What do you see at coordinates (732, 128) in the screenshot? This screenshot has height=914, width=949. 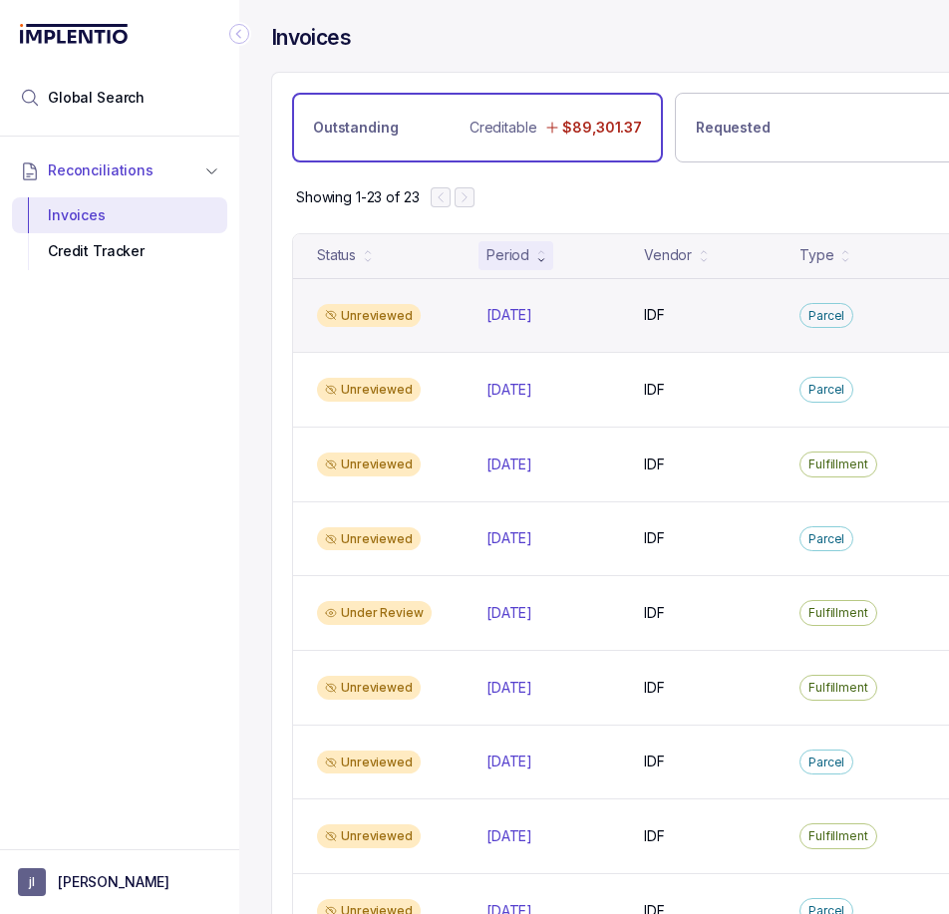 I see `p: Requested` at bounding box center [732, 128].